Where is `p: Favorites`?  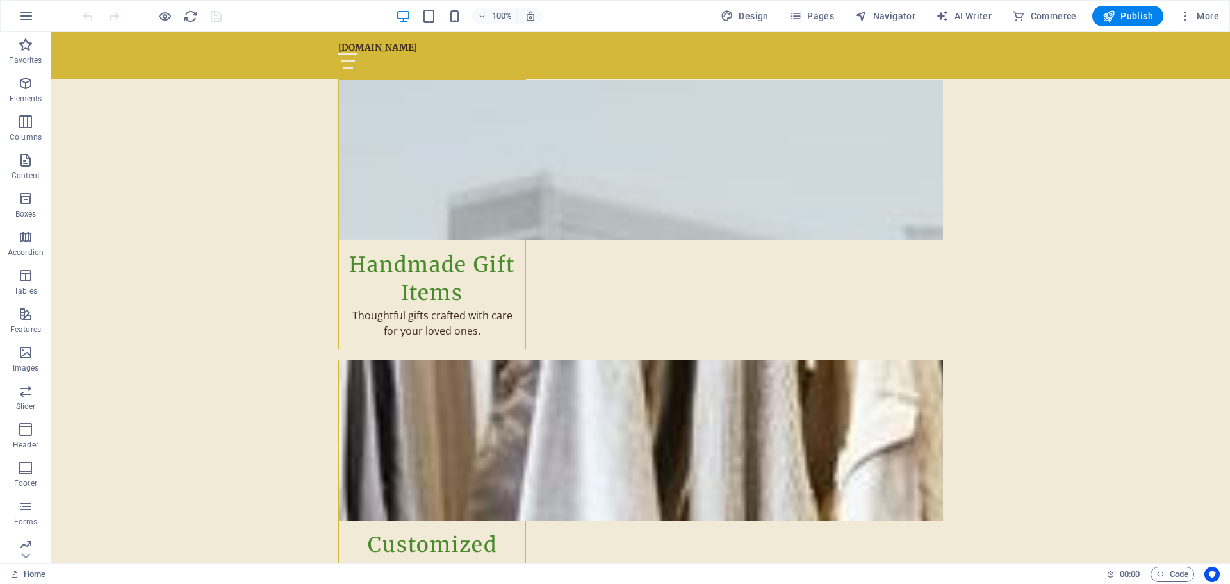 p: Favorites is located at coordinates (25, 60).